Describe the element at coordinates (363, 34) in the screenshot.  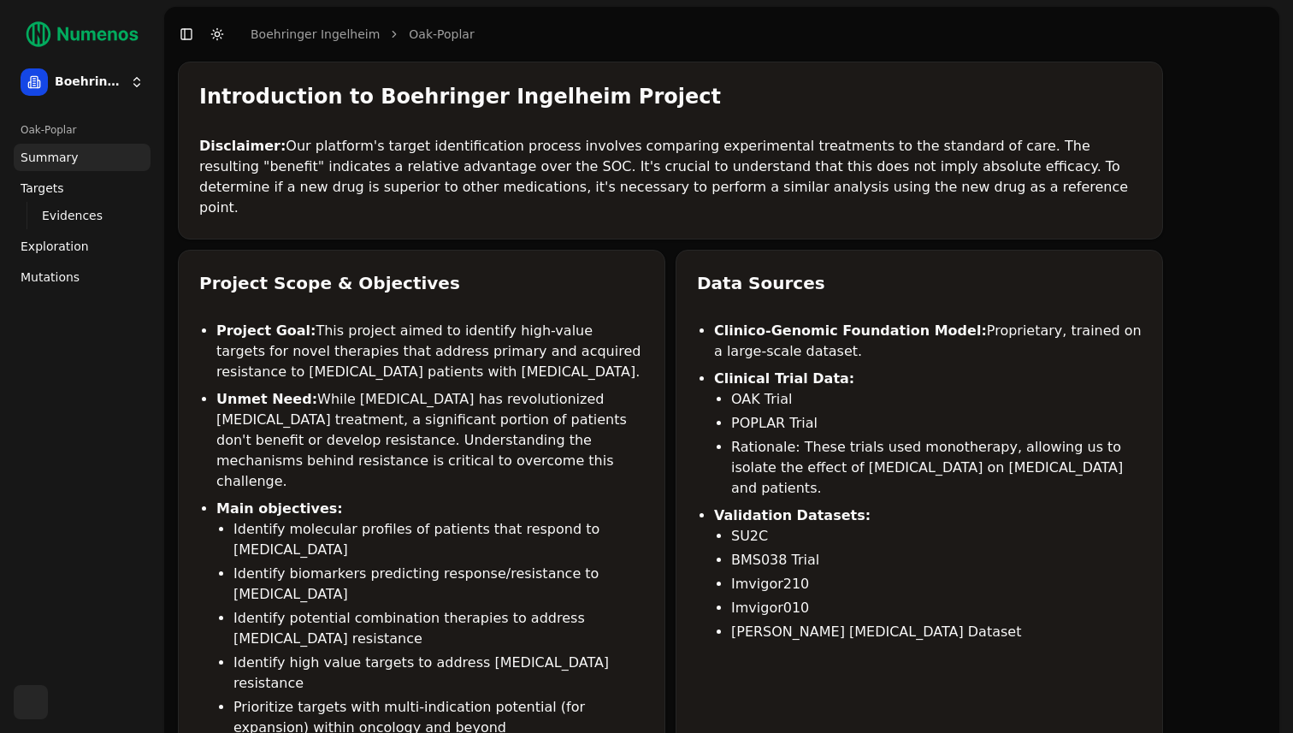
I see `nav: breadcrumb` at that location.